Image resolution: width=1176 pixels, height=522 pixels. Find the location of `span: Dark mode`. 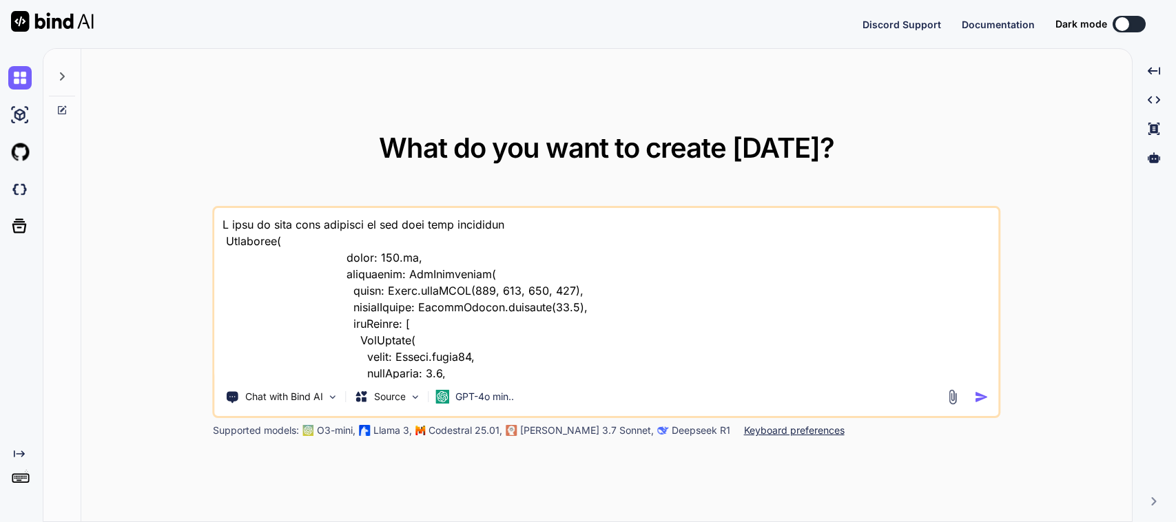

span: Dark mode is located at coordinates (1081, 24).